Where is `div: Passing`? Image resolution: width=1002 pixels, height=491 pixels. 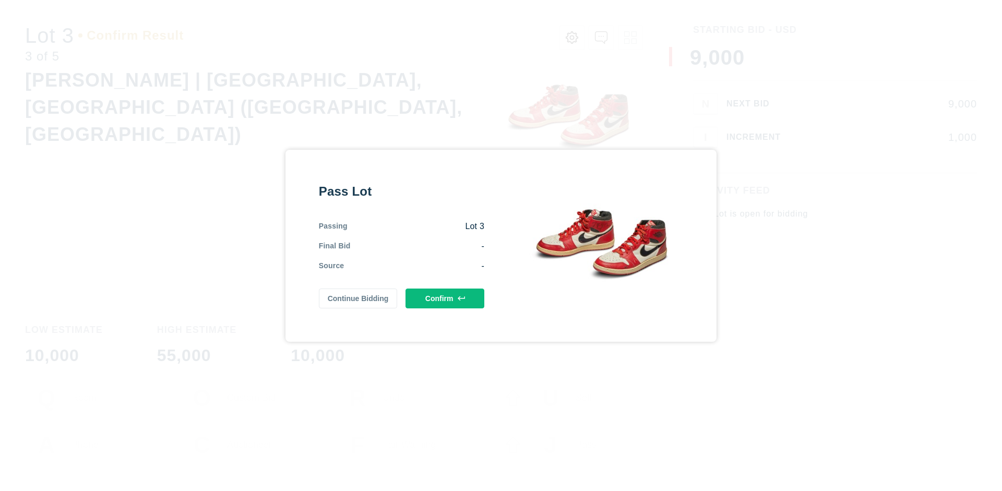
div: Passing is located at coordinates (333, 226).